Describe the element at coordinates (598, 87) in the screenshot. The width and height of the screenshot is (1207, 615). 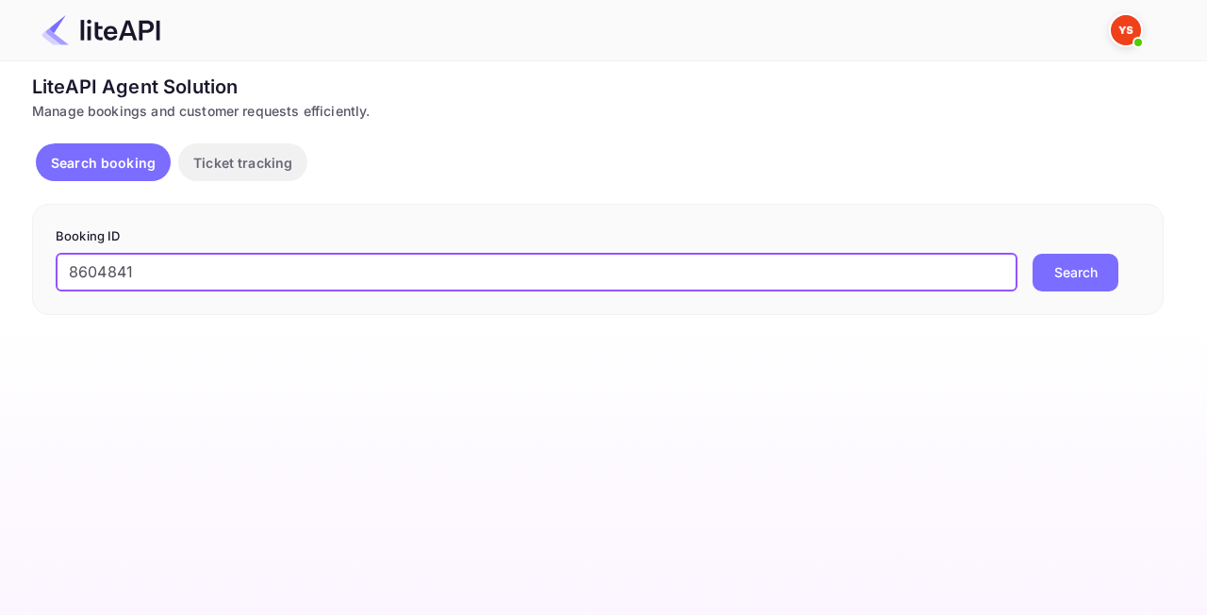
I see `div: LiteAPI Agent Solution` at that location.